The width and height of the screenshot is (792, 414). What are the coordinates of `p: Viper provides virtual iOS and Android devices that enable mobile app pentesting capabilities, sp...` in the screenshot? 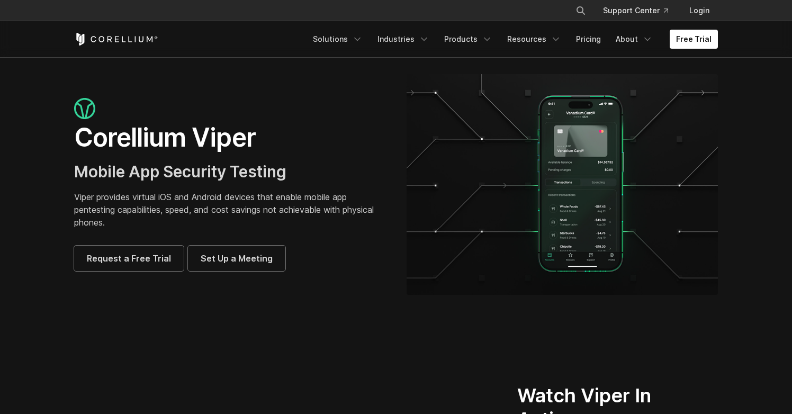 It's located at (230, 210).